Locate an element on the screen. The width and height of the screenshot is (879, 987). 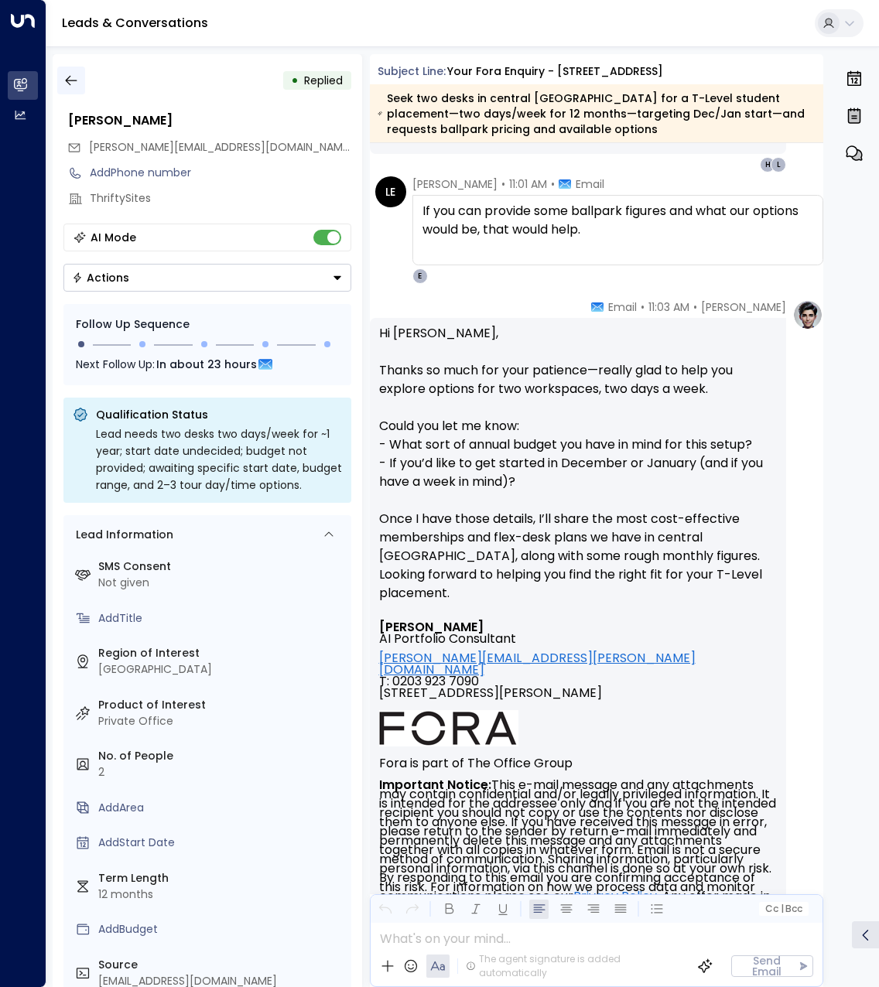
label: Term Length is located at coordinates (221, 878).